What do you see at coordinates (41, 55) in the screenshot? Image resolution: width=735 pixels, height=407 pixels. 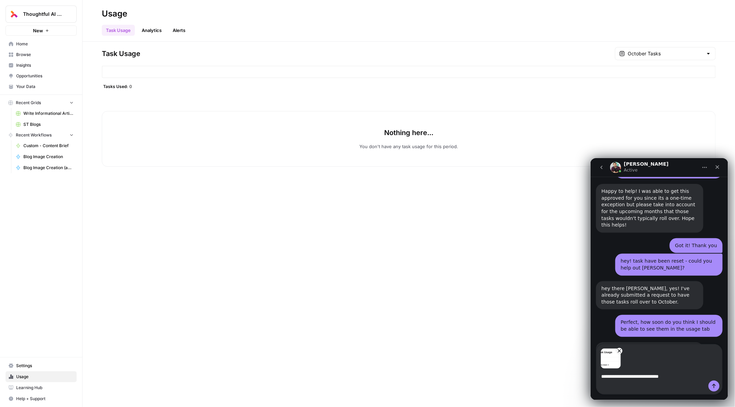 I see `a: Browse` at bounding box center [41, 55].